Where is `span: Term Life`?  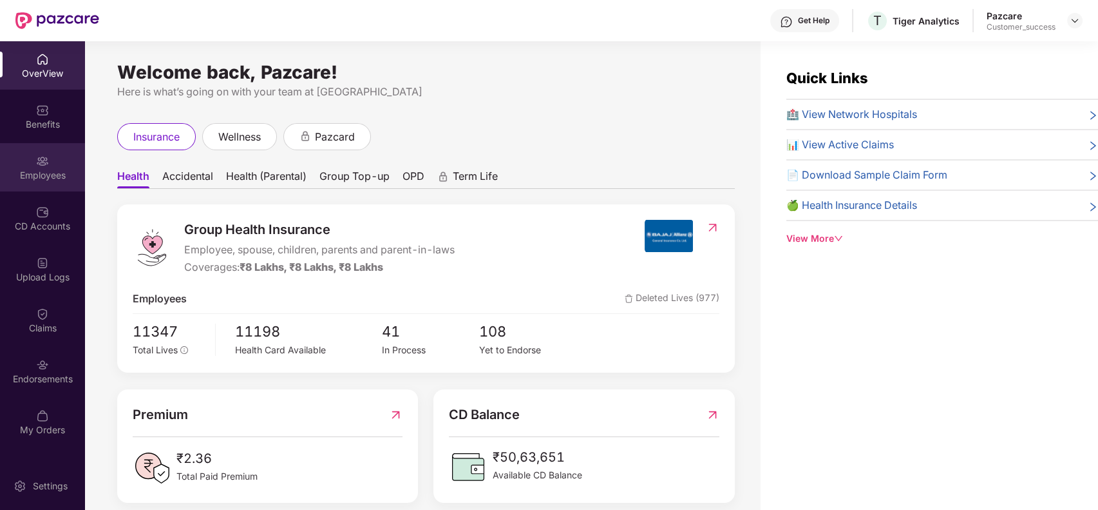
span: Term Life is located at coordinates (475, 178).